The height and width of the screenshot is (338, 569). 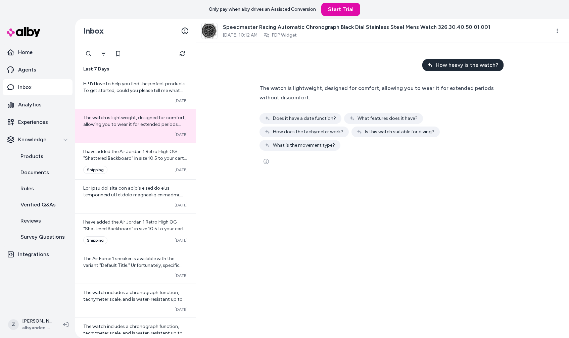 What do you see at coordinates (43, 237) in the screenshot?
I see `a: Survey Questions` at bounding box center [43, 237].